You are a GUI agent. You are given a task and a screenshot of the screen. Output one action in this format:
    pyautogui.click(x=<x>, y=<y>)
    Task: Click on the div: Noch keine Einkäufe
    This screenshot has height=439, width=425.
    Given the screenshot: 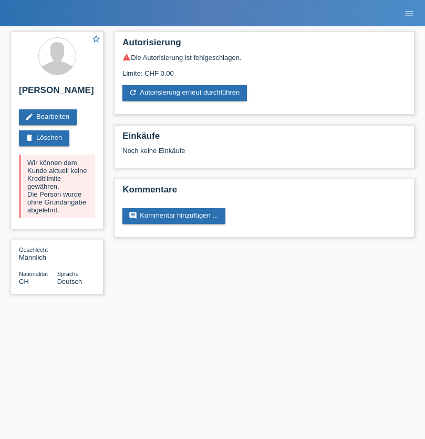 What is the action you would take?
    pyautogui.click(x=264, y=154)
    